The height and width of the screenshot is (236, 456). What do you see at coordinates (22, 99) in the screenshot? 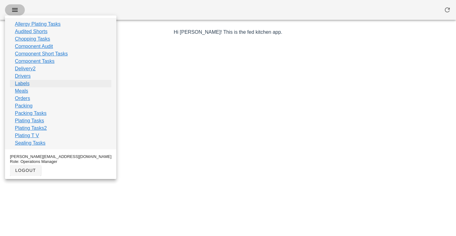
I see `a: Orders` at bounding box center [22, 99].